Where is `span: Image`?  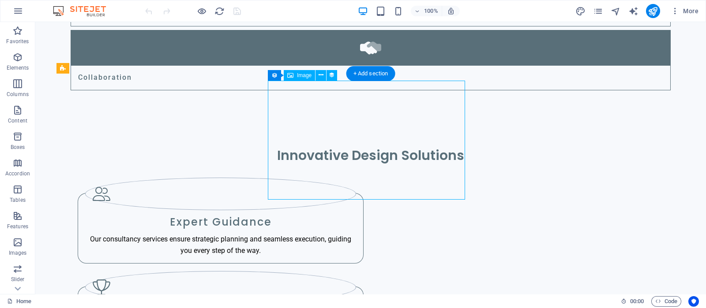
span: Image is located at coordinates (304, 75).